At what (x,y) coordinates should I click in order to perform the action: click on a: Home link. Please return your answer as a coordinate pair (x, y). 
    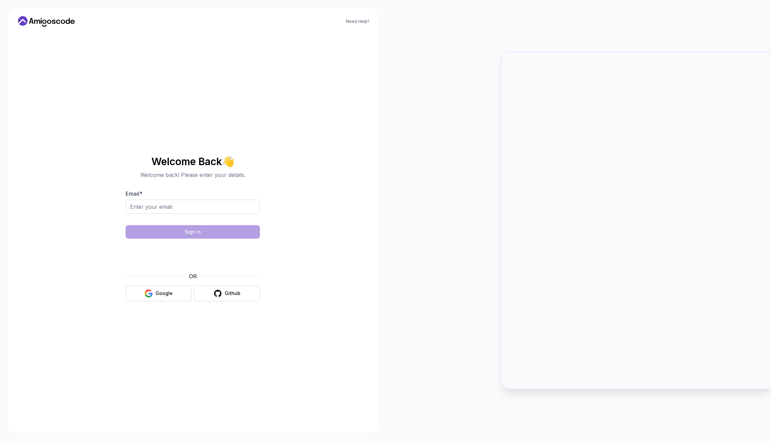
    Looking at the image, I should click on (46, 21).